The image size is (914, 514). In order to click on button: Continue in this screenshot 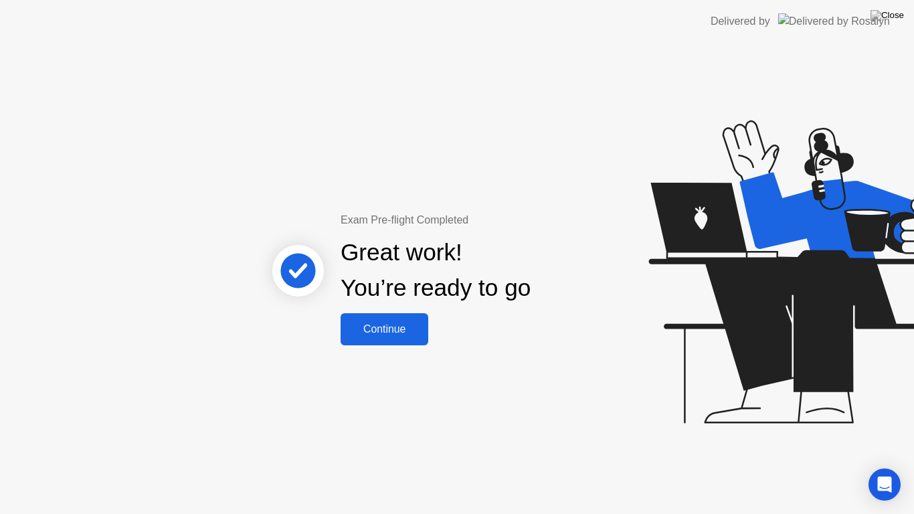, I will do `click(384, 329)`.